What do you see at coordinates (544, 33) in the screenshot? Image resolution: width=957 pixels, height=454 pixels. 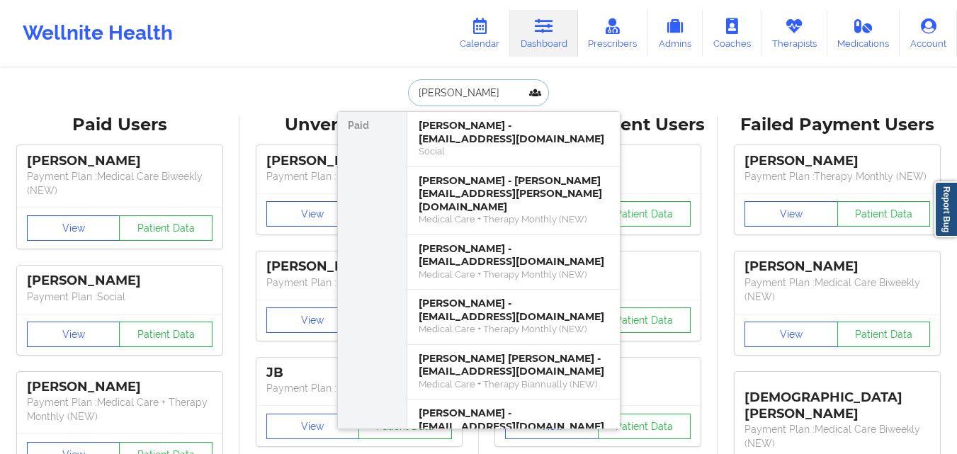 I see `a: Dashboard` at bounding box center [544, 33].